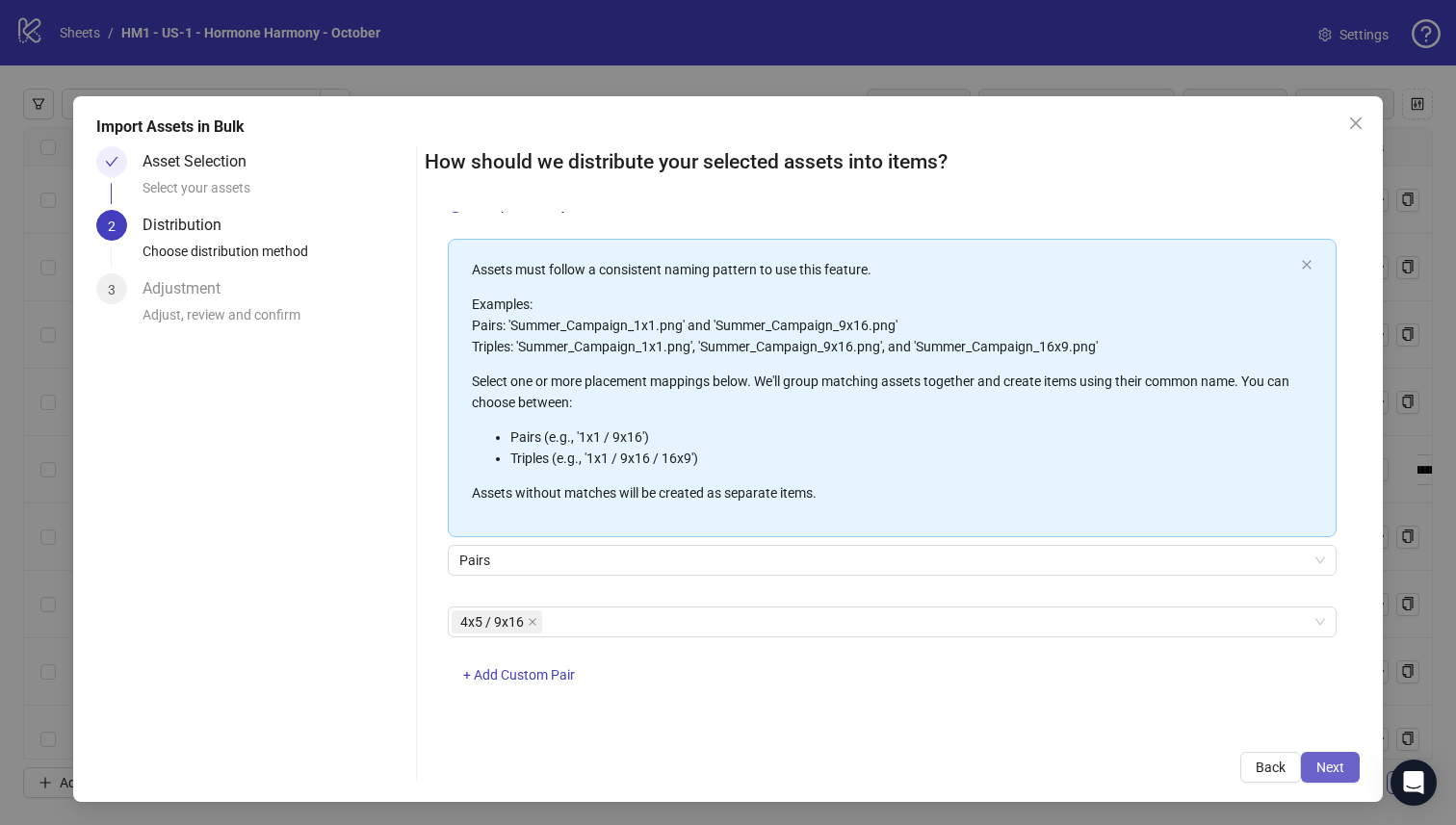  Describe the element at coordinates (1270, 767) in the screenshot. I see `button: Back` at that location.